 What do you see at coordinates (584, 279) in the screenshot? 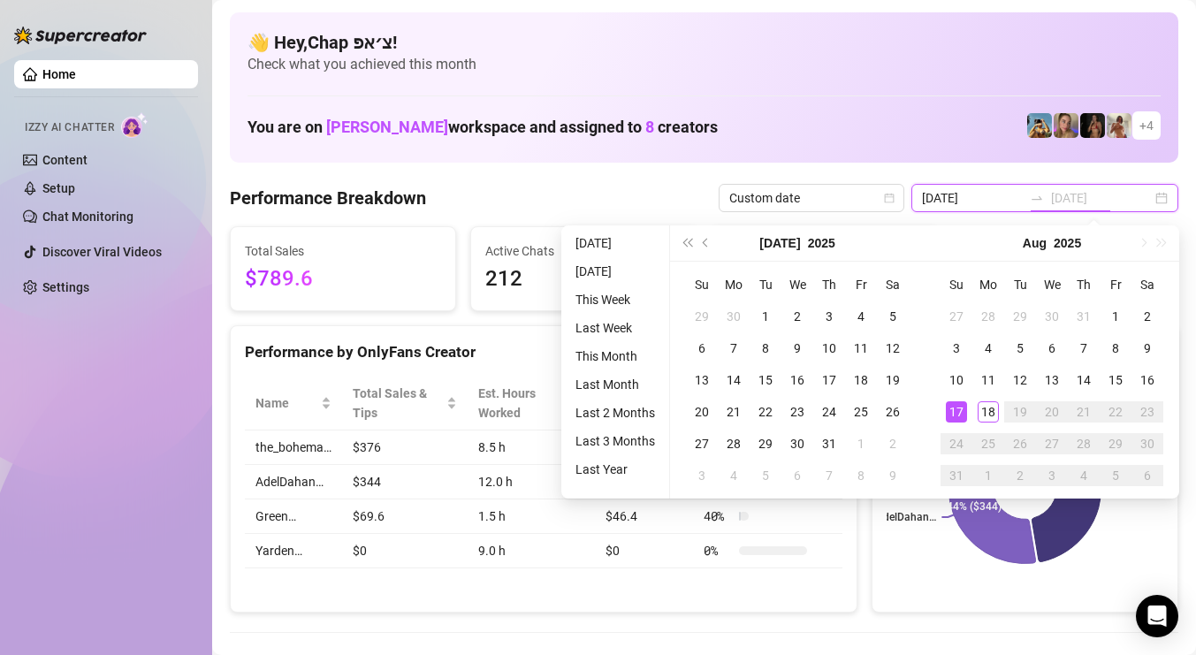
I see `span: 212` at bounding box center [584, 279].